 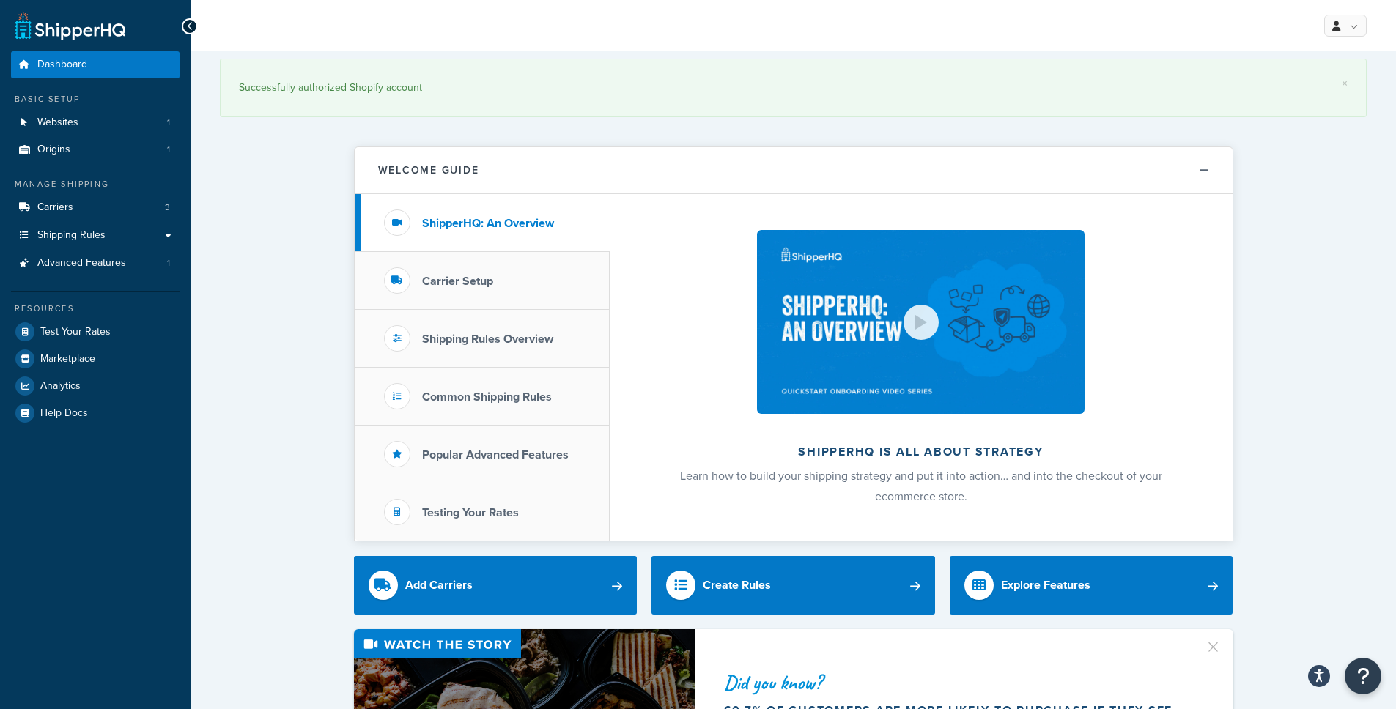 What do you see at coordinates (921, 452) in the screenshot?
I see `h2: ShipperHQ is all about strategy` at bounding box center [921, 452].